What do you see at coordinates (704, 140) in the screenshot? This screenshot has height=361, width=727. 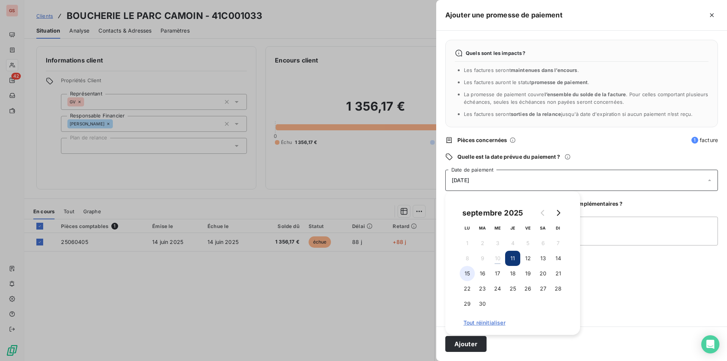 I see `span: facture` at bounding box center [704, 140].